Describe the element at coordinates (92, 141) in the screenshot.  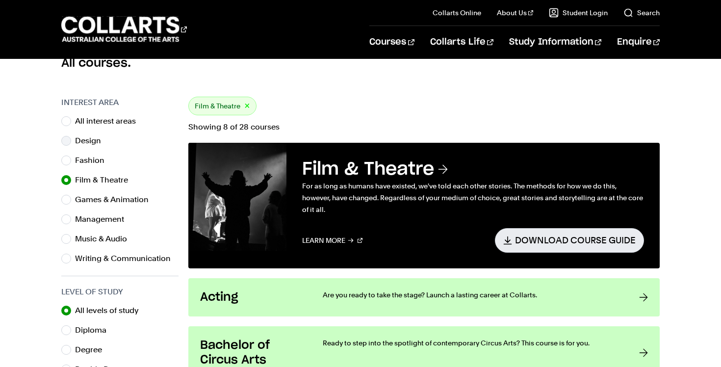
I see `label: Design` at that location.